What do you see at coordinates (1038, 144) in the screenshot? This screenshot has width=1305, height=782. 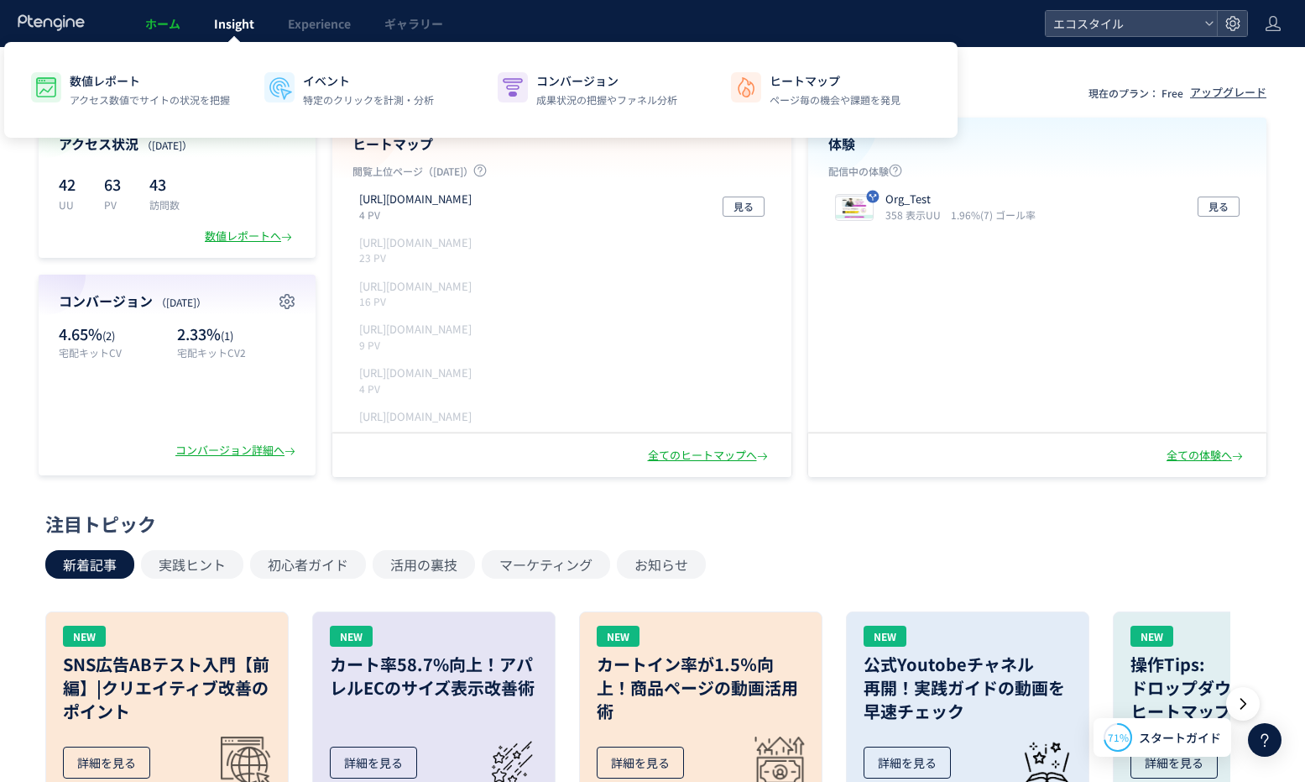 I see `h4: 体験` at bounding box center [1038, 144].